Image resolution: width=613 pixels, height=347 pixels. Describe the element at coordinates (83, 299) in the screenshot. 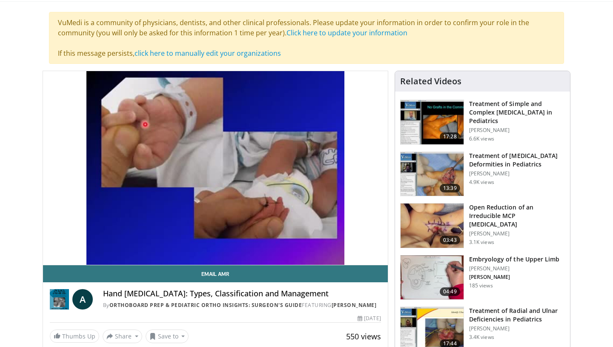

I see `span: A` at that location.